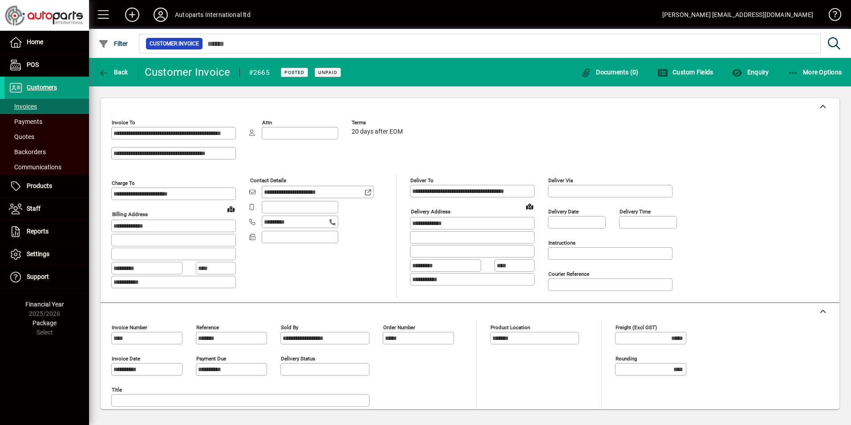 The width and height of the screenshot is (851, 425). I want to click on button: Filter, so click(113, 44).